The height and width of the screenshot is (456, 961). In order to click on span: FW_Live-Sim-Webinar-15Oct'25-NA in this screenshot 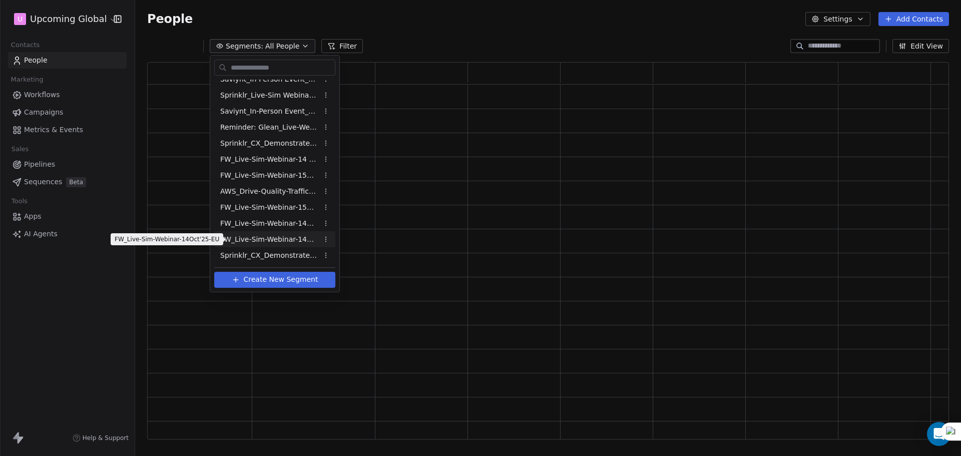, I will do `click(269, 207)`.